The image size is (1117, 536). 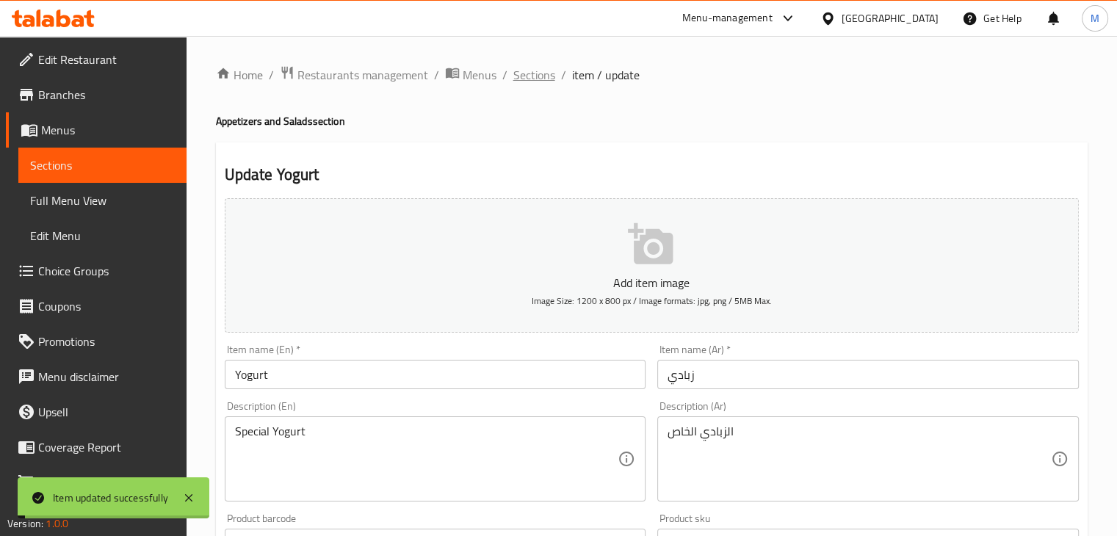 I want to click on span: 1.0.0, so click(x=57, y=524).